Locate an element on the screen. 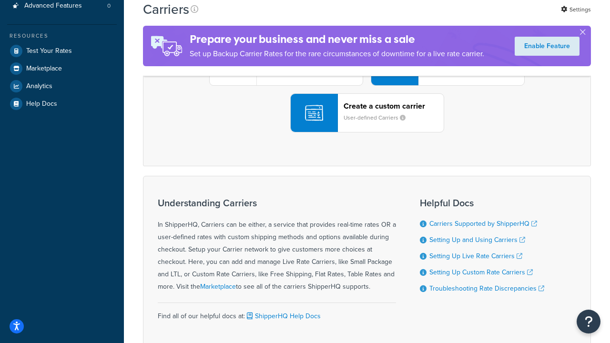 This screenshot has height=343, width=610. img: ad-rules-rateshop-fe6ec290ccb7230408bd80ed9643f0289d75e0ffd9eb532fc0e269fcd187b520.png is located at coordinates (166, 46).